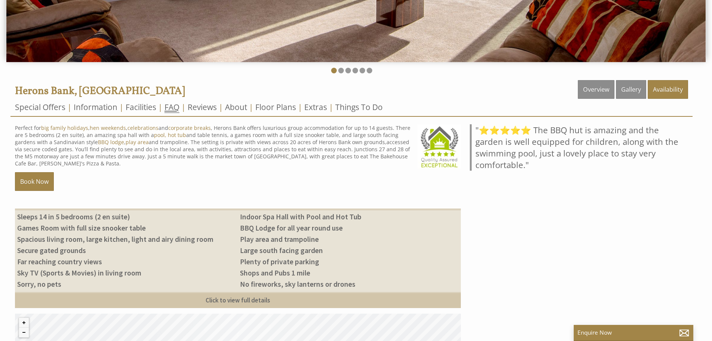  Describe the element at coordinates (275, 107) in the screenshot. I see `a: Floor Plans` at that location.